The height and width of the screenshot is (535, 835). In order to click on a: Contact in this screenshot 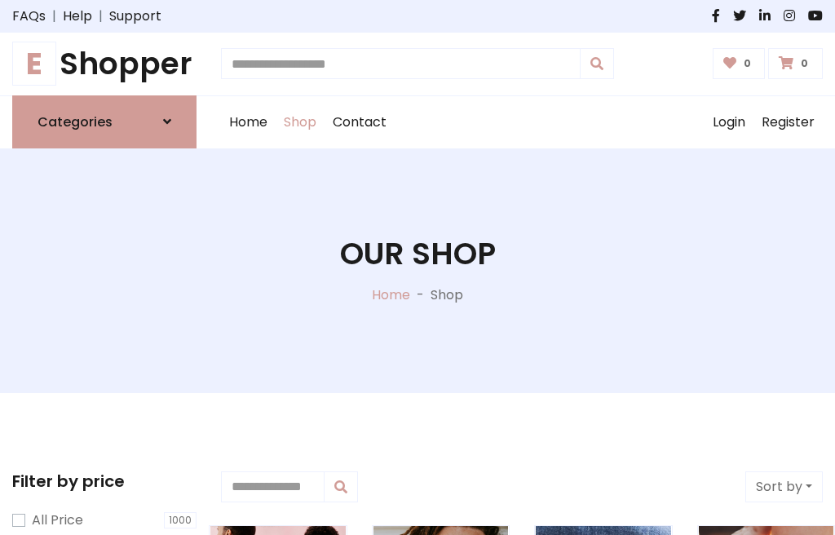, I will do `click(359, 122)`.